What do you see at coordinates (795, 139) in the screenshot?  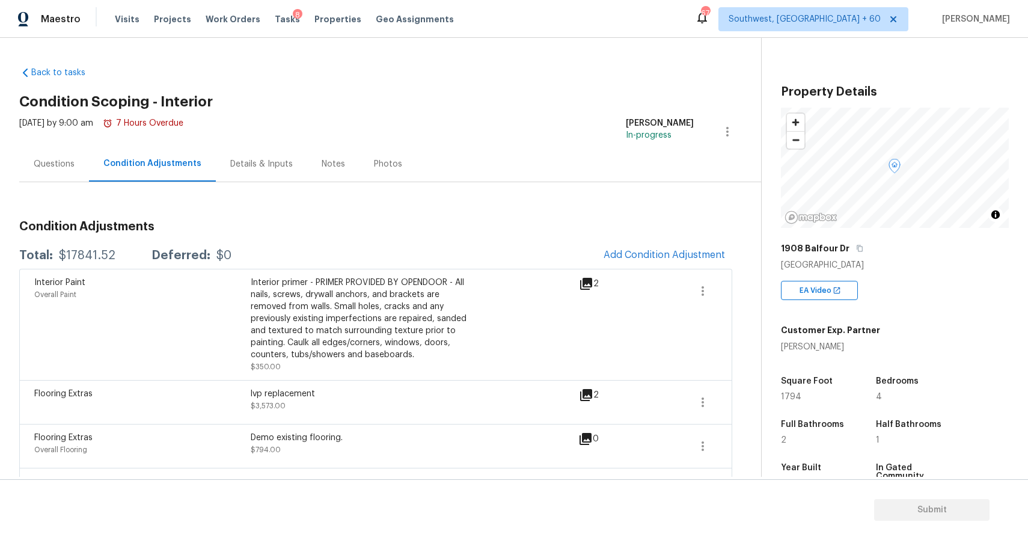 I see `button: Zoom out` at bounding box center [795, 139].